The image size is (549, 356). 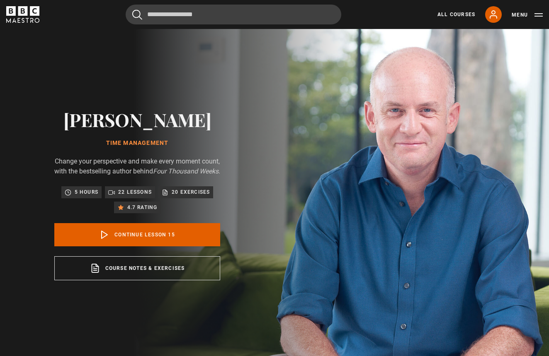 I want to click on p: Change your perspective and make every moment count, with the bestselling author behind ., so click(x=137, y=167).